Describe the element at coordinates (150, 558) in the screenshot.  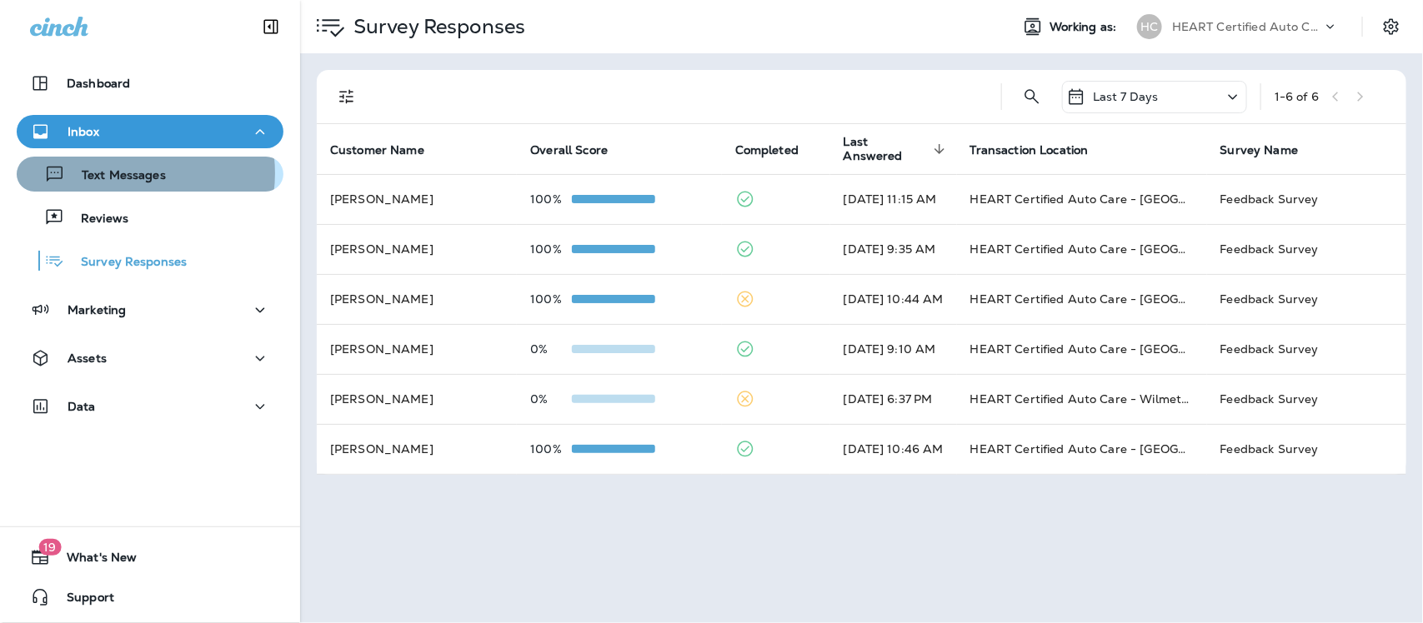
I see `button: 19What's New` at that location.